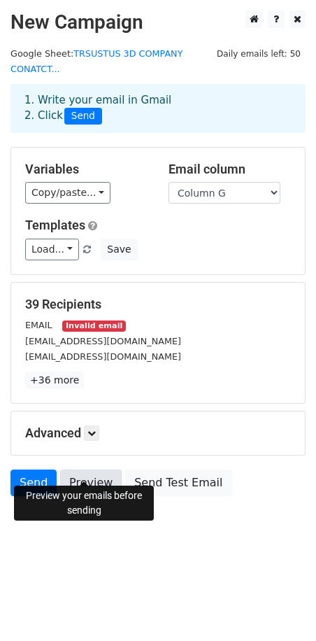 Image resolution: width=316 pixels, height=641 pixels. I want to click on h5: 39 Recipients, so click(158, 304).